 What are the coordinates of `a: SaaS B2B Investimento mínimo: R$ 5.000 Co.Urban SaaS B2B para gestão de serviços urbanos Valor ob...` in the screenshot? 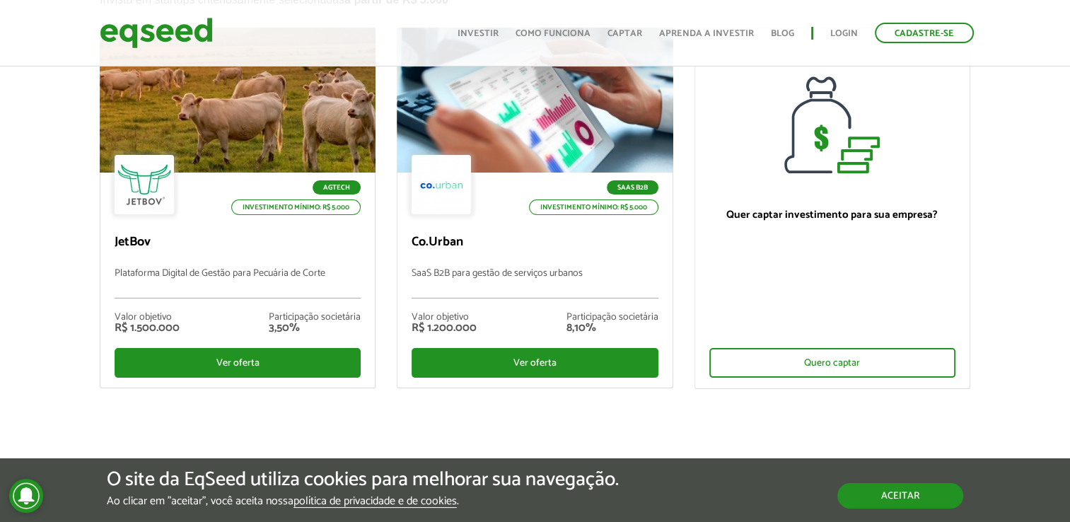 It's located at (534, 208).